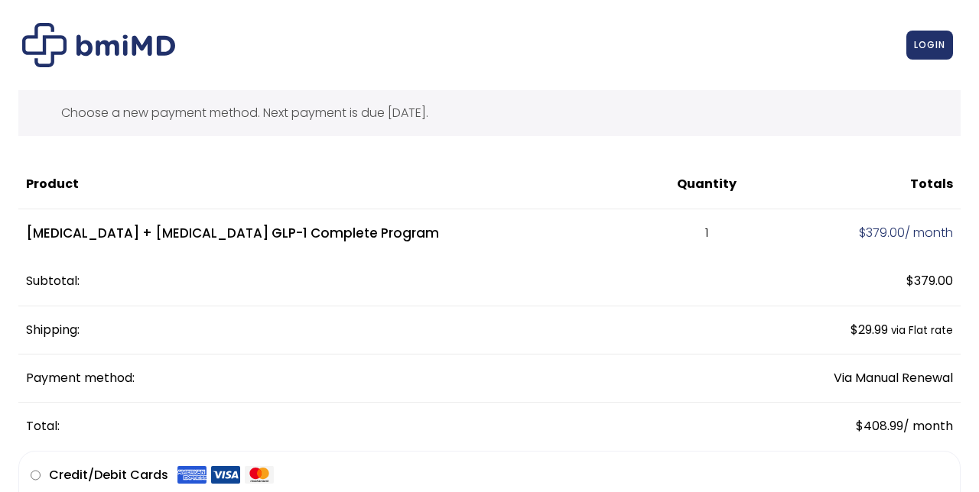  What do you see at coordinates (390, 281) in the screenshot?
I see `th: Subtotal:` at bounding box center [390, 281].